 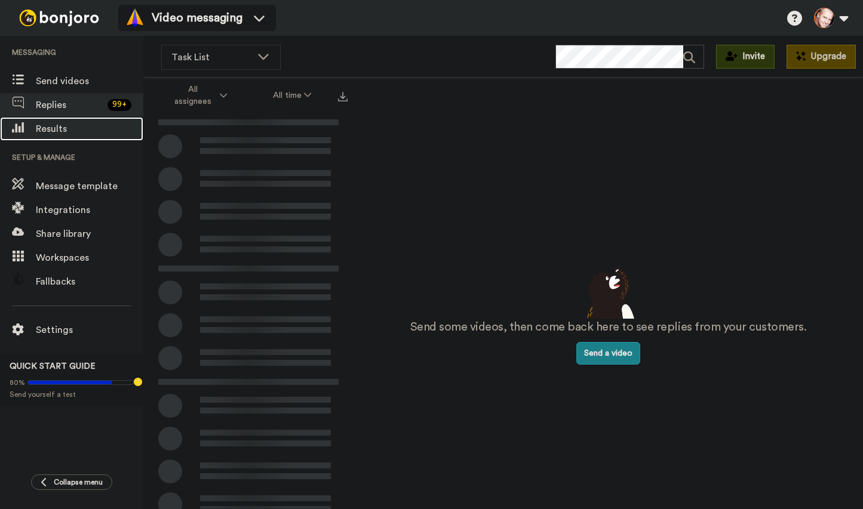 What do you see at coordinates (608, 354) in the screenshot?
I see `button: Send a video` at bounding box center [608, 354].